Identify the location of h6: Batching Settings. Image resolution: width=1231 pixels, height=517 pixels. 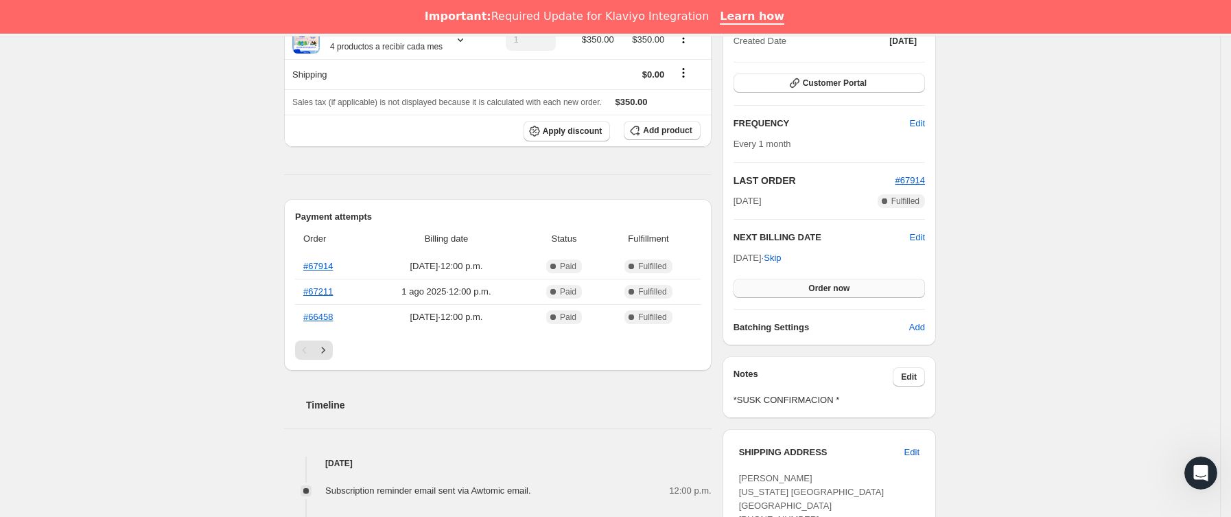
(821, 327).